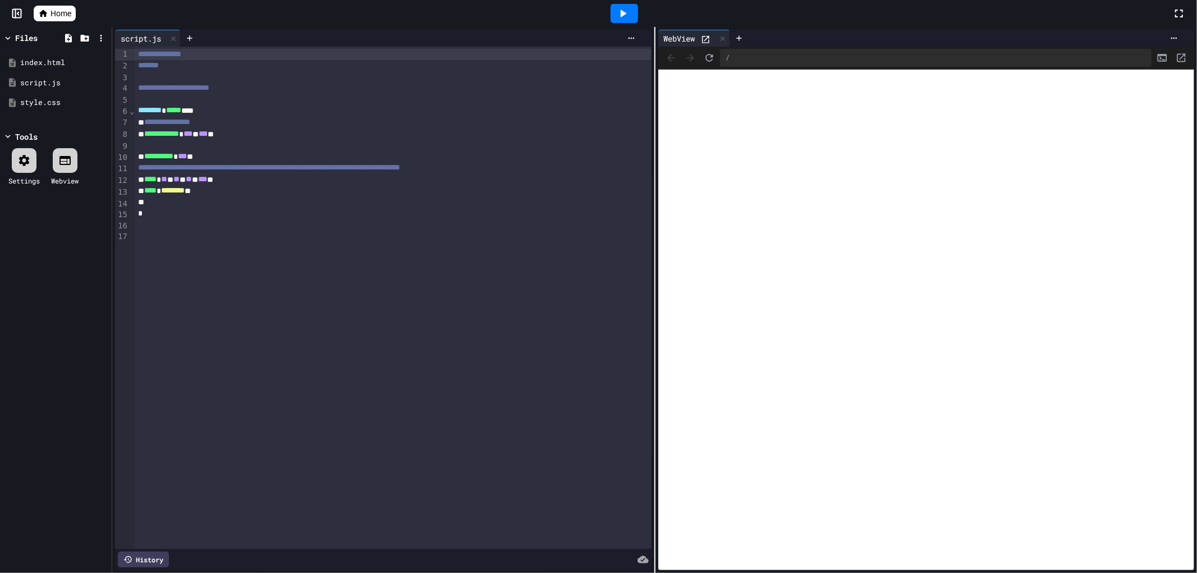 The width and height of the screenshot is (1197, 573). I want to click on div: index.html, so click(64, 63).